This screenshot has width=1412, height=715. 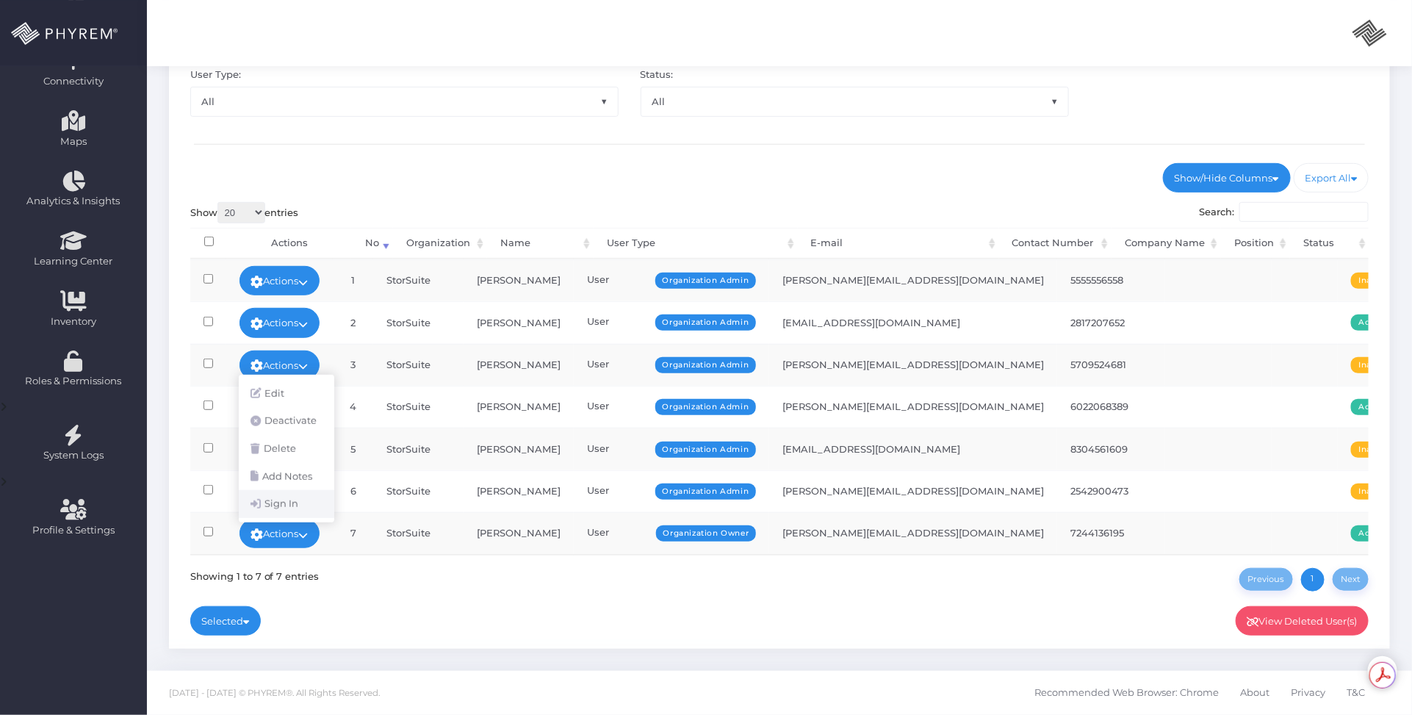 What do you see at coordinates (289, 243) in the screenshot?
I see `th: Actions` at bounding box center [289, 243].